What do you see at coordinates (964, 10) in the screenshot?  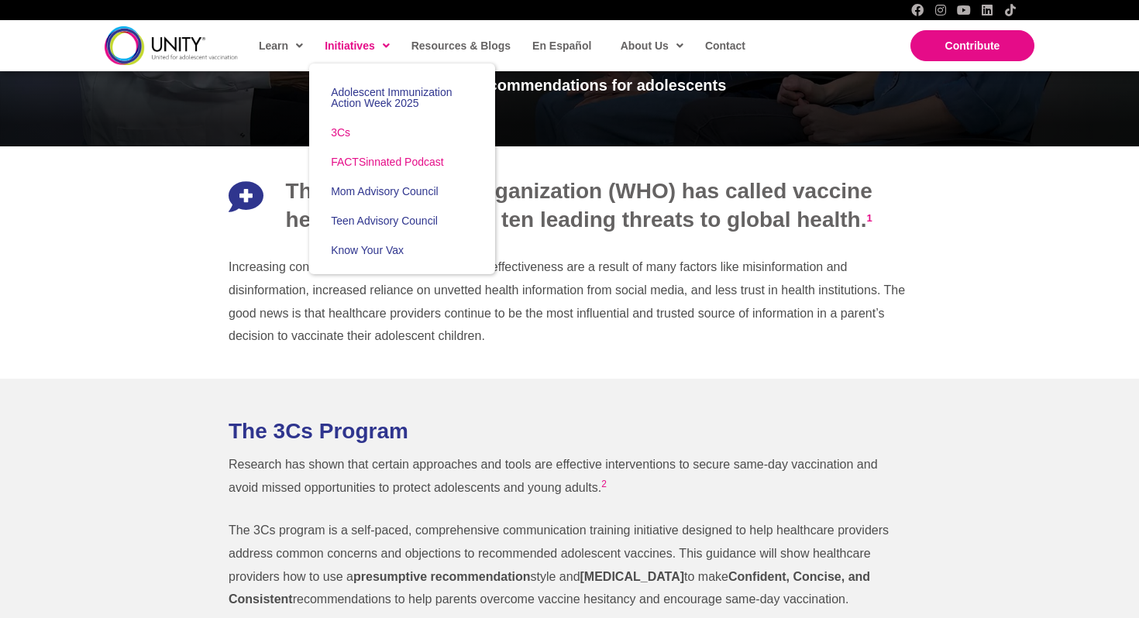 I see `a: YouTube` at bounding box center [964, 10].